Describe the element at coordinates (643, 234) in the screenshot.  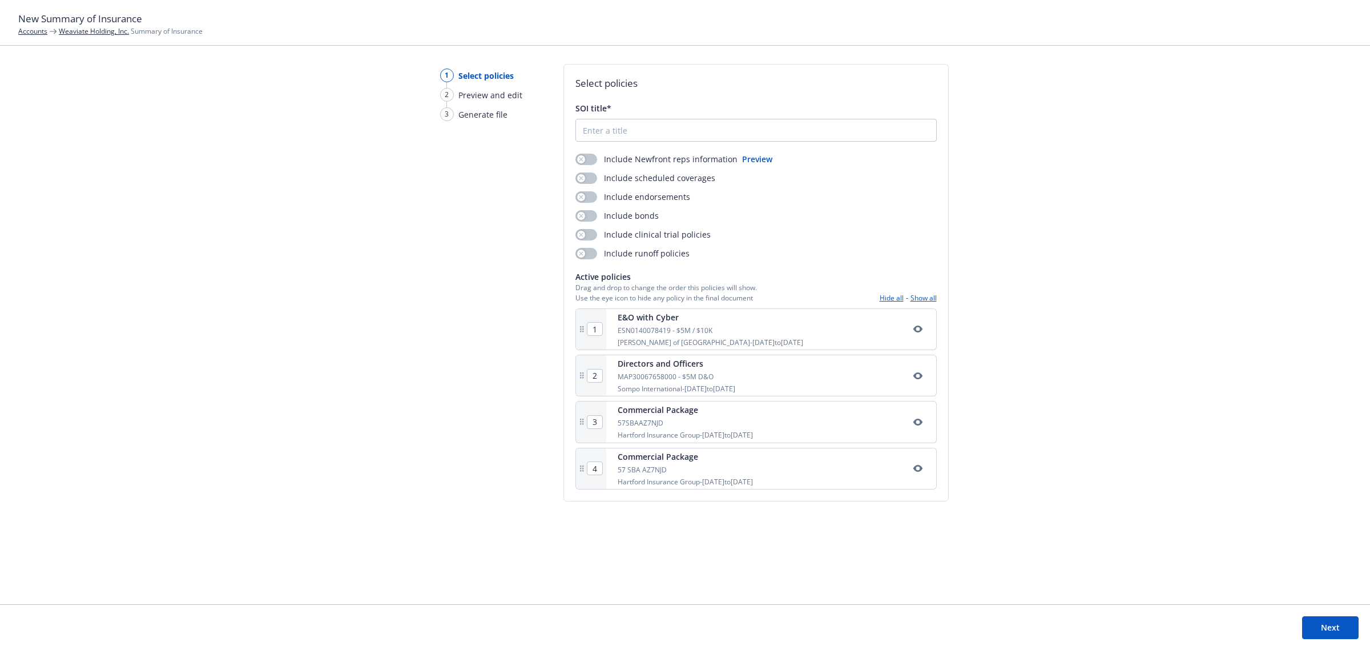
I see `div: Include clinical trial policies` at that location.